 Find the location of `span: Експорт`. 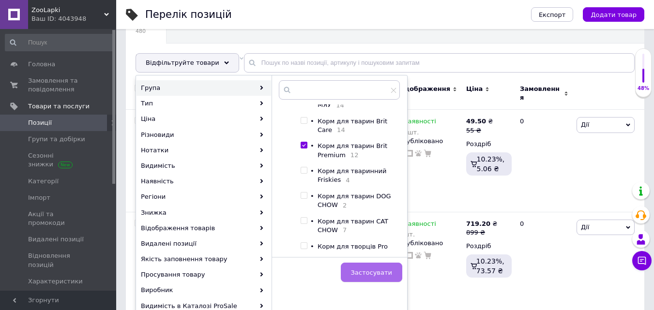

span: Експорт is located at coordinates (553, 15).